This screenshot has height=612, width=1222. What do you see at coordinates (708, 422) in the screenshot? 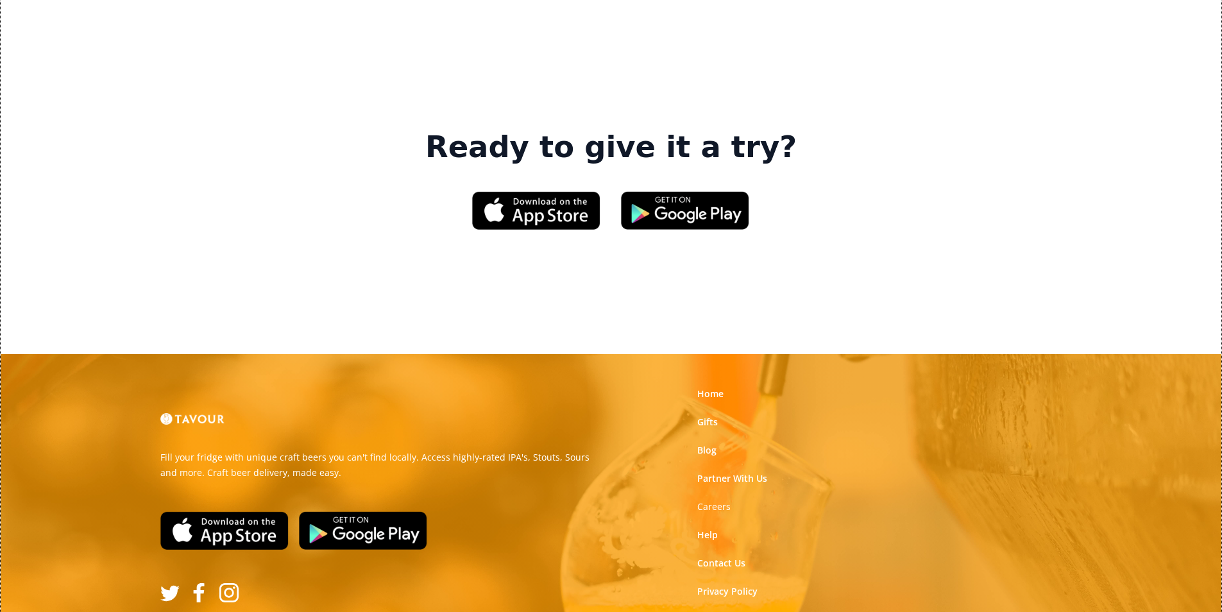
I see `a: Gifts` at bounding box center [708, 422].